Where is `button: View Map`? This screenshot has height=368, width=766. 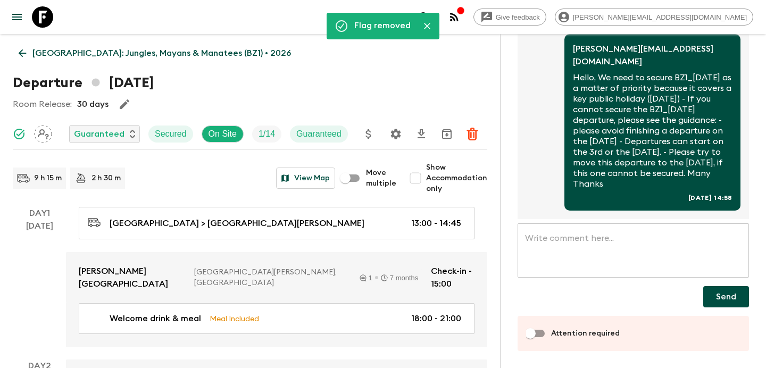
button: View Map is located at coordinates (305, 178).